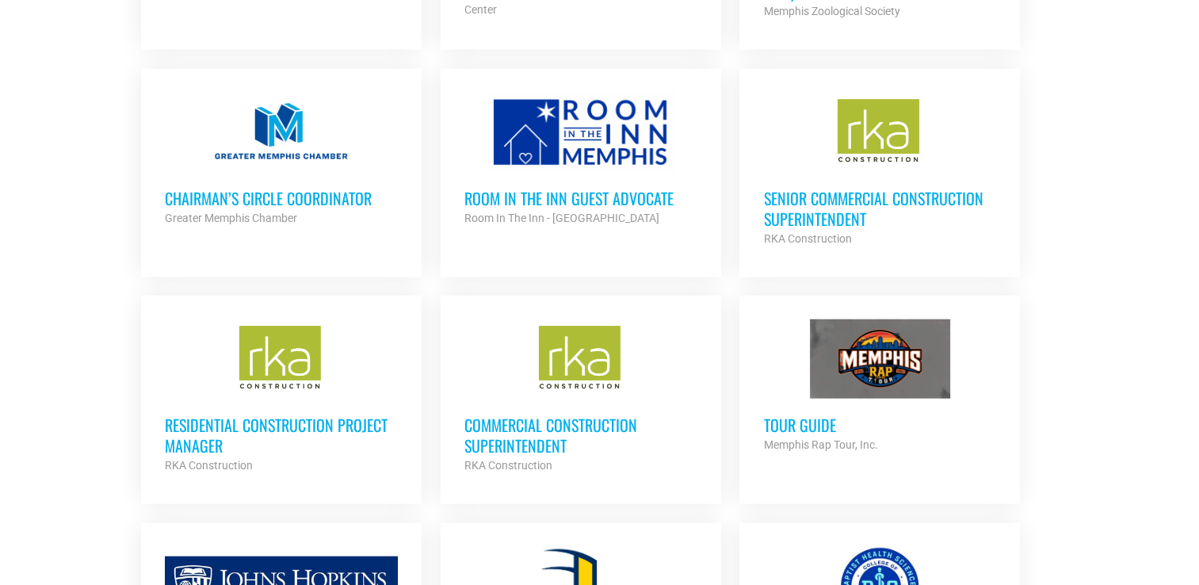 This screenshot has width=1199, height=585. What do you see at coordinates (820, 444) in the screenshot?
I see `strong: Memphis Rap Tour, Inc.` at bounding box center [820, 444].